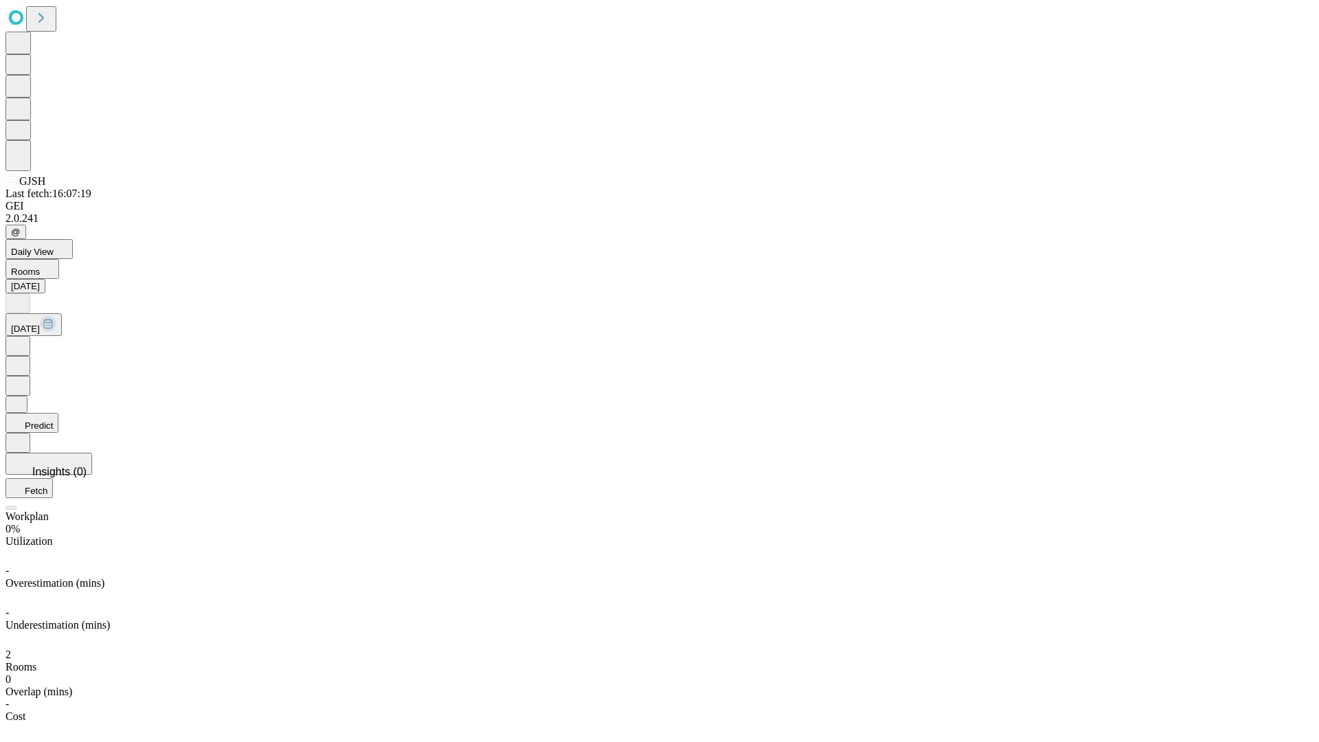  Describe the element at coordinates (38, 691) in the screenshot. I see `span: Overlap (mins)` at that location.